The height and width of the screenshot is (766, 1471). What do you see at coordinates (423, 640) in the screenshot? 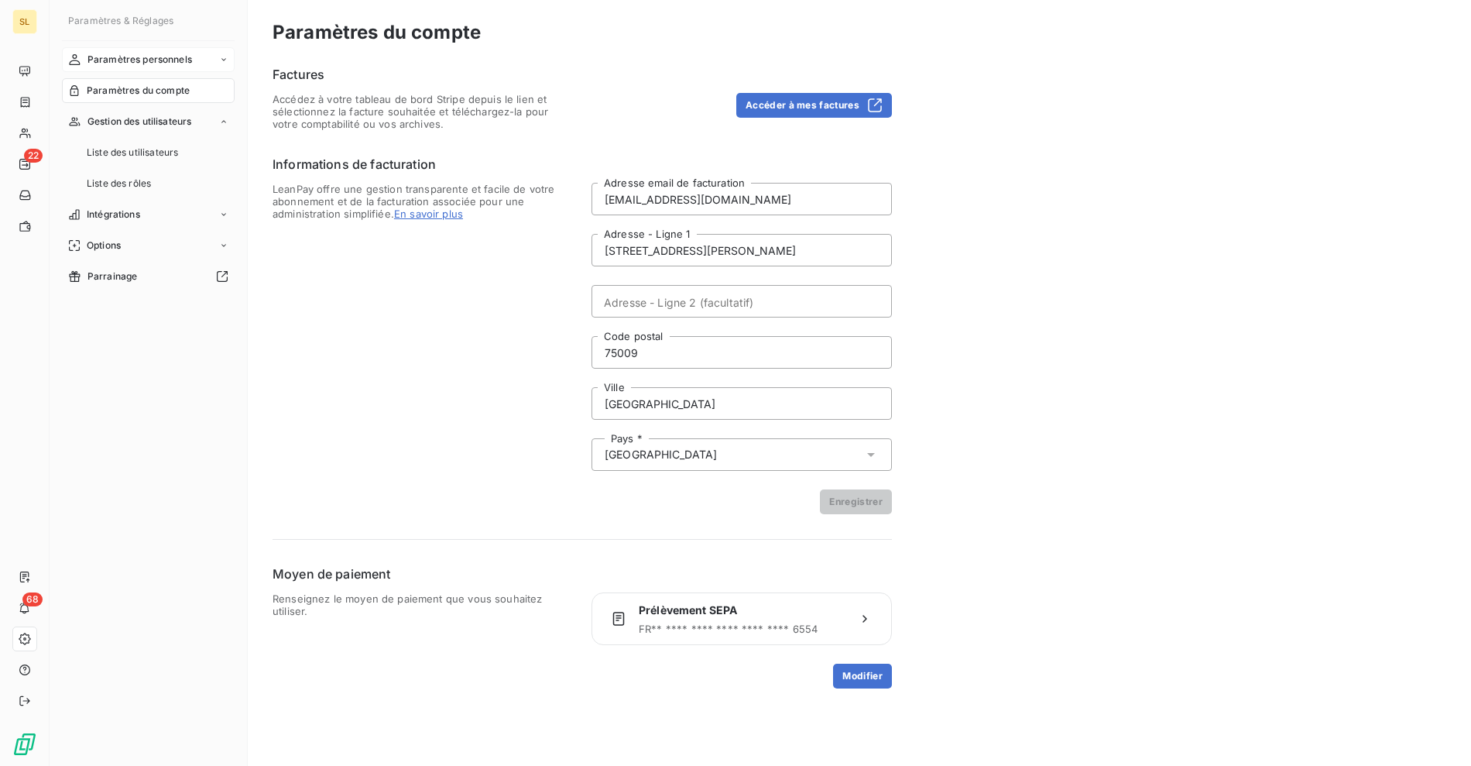
I see `span: Renseignez le moyen de paiement que vous souhaitez utiliser.` at bounding box center [423, 640].